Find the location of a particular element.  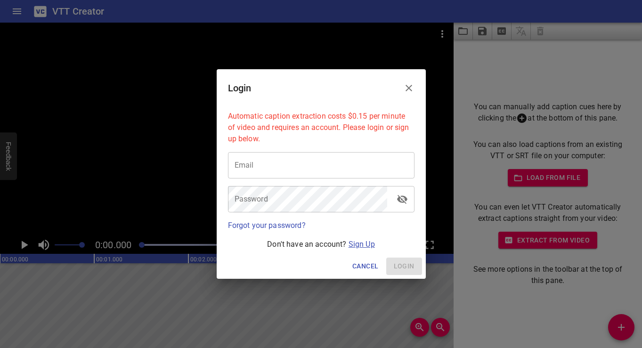

p: Automatic caption extraction costs $0.15 per minute of video and requires an account. Please logi... is located at coordinates (321, 128).